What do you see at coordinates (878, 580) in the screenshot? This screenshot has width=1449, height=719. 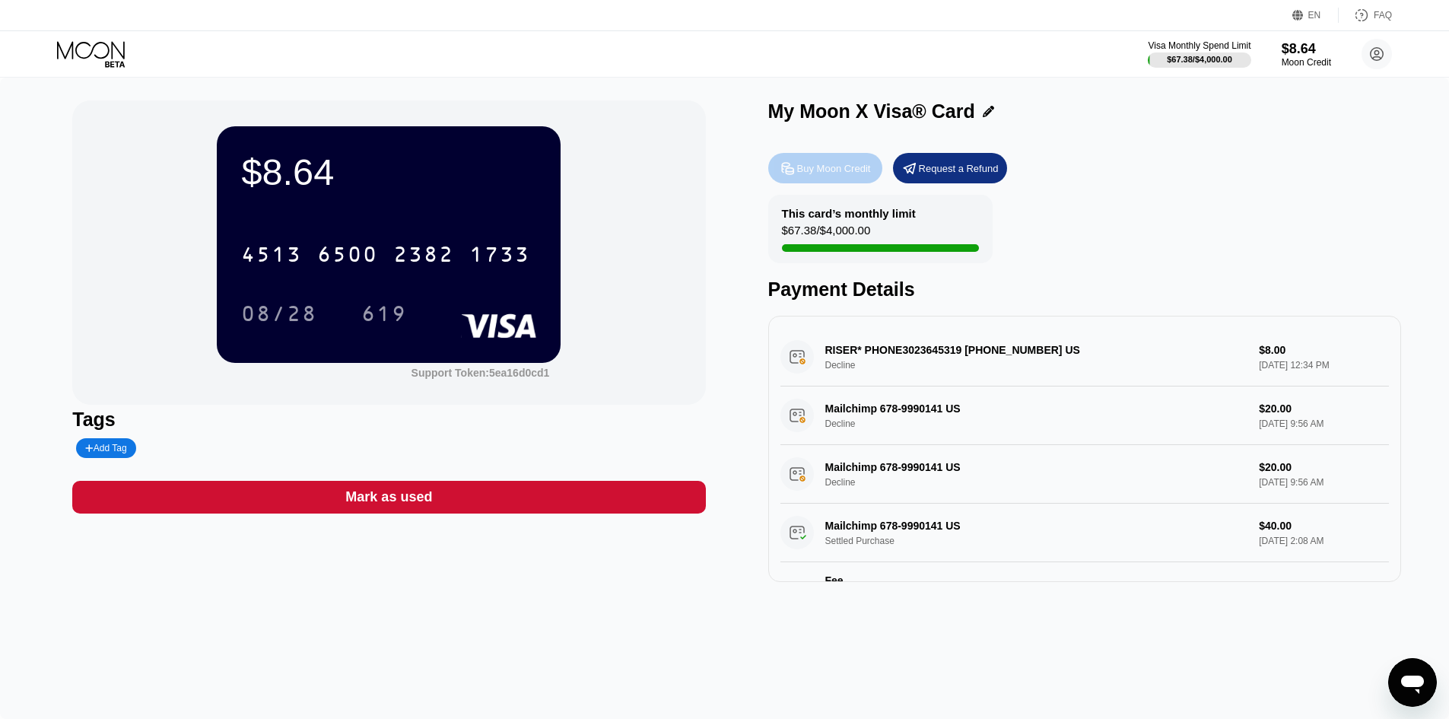 I see `div: Fee` at bounding box center [878, 580].